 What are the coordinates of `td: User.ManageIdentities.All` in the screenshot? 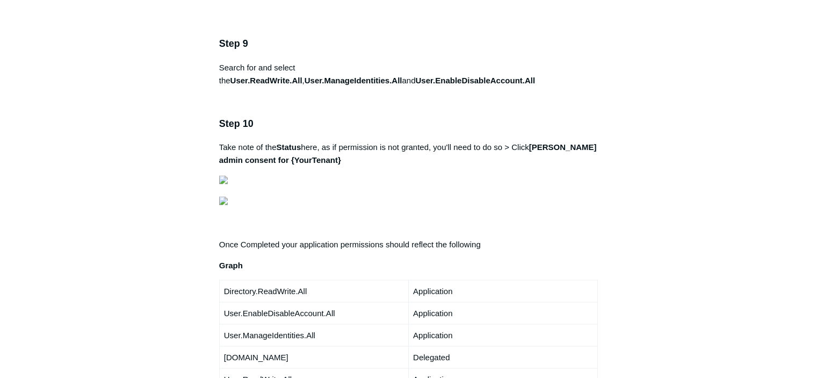 It's located at (314, 335).